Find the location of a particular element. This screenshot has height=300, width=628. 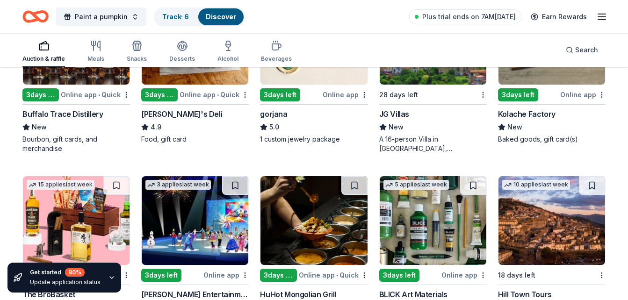

div: 5 applies last week is located at coordinates (416, 185).